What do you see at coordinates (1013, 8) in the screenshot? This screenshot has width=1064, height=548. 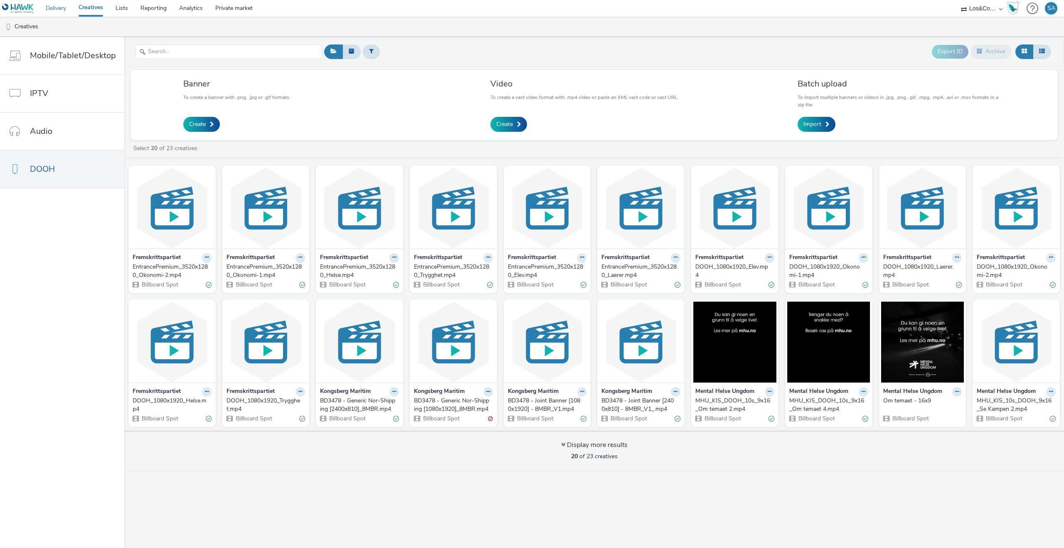 I see `div: Hawk Academy` at bounding box center [1013, 8].